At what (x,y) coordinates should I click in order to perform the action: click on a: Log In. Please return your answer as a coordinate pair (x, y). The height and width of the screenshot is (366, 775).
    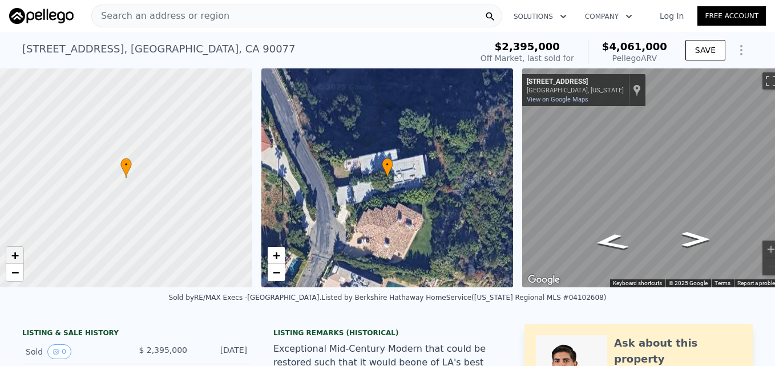
    Looking at the image, I should click on (671, 16).